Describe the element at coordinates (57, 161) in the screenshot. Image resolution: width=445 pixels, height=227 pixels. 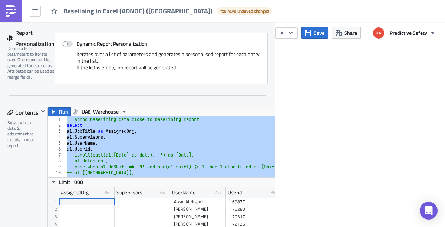
I see `div: 8` at that location.